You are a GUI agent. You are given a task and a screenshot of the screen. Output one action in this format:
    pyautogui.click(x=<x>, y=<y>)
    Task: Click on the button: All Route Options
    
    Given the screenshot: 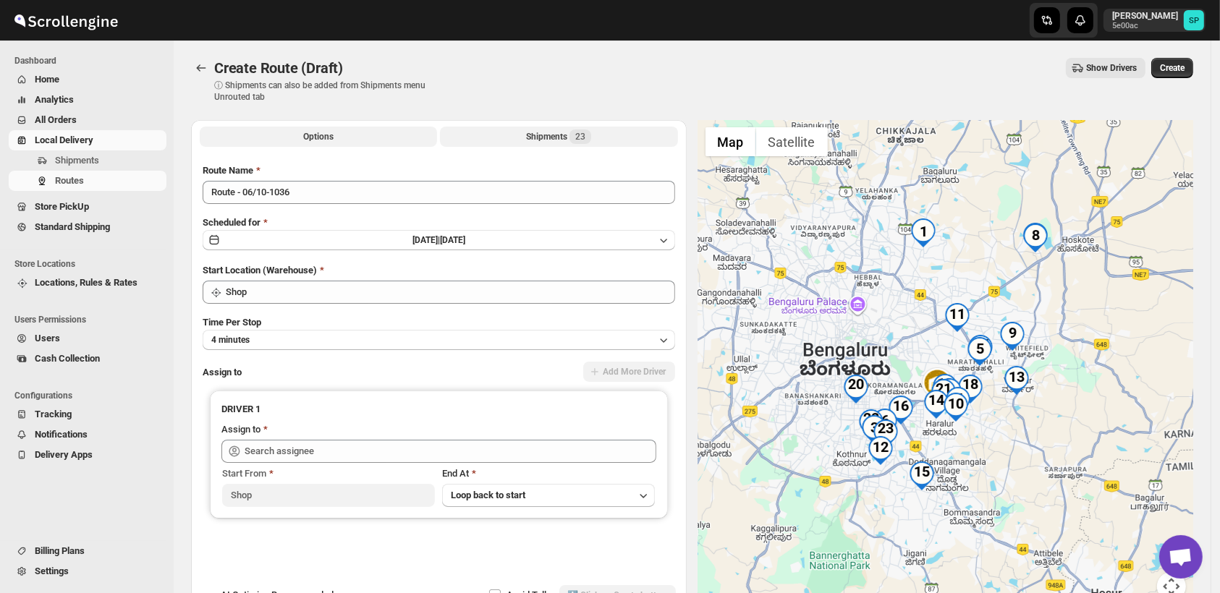 What is the action you would take?
    pyautogui.click(x=318, y=137)
    